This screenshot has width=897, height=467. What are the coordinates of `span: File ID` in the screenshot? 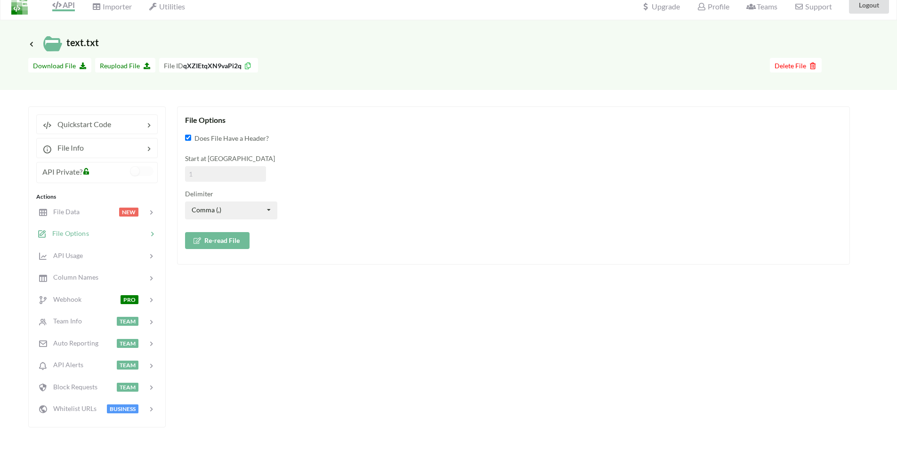 It's located at (173, 65).